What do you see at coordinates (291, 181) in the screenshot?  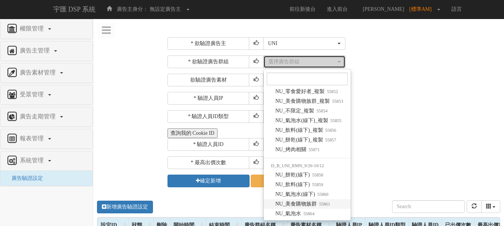 I see `a: 取消` at bounding box center [291, 181].